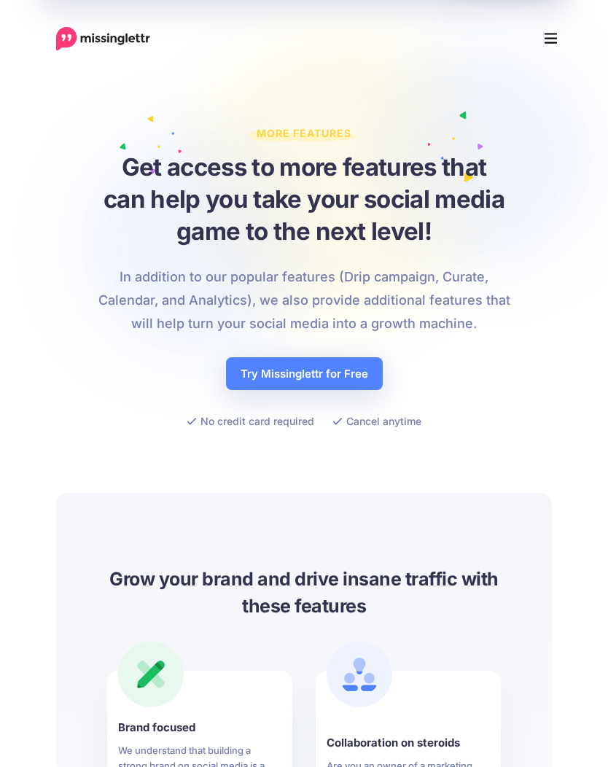 The image size is (608, 767). I want to click on h3: Grow your brand and drive insane traffic with these features, so click(304, 593).